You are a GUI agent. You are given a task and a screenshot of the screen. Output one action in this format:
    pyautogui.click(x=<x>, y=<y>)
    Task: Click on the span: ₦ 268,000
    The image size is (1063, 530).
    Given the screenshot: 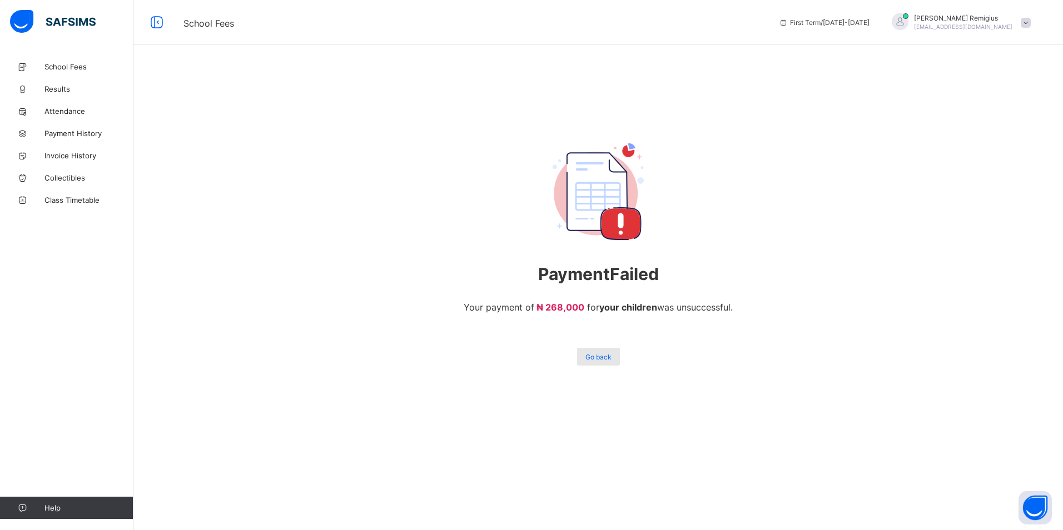 What is the action you would take?
    pyautogui.click(x=560, y=307)
    